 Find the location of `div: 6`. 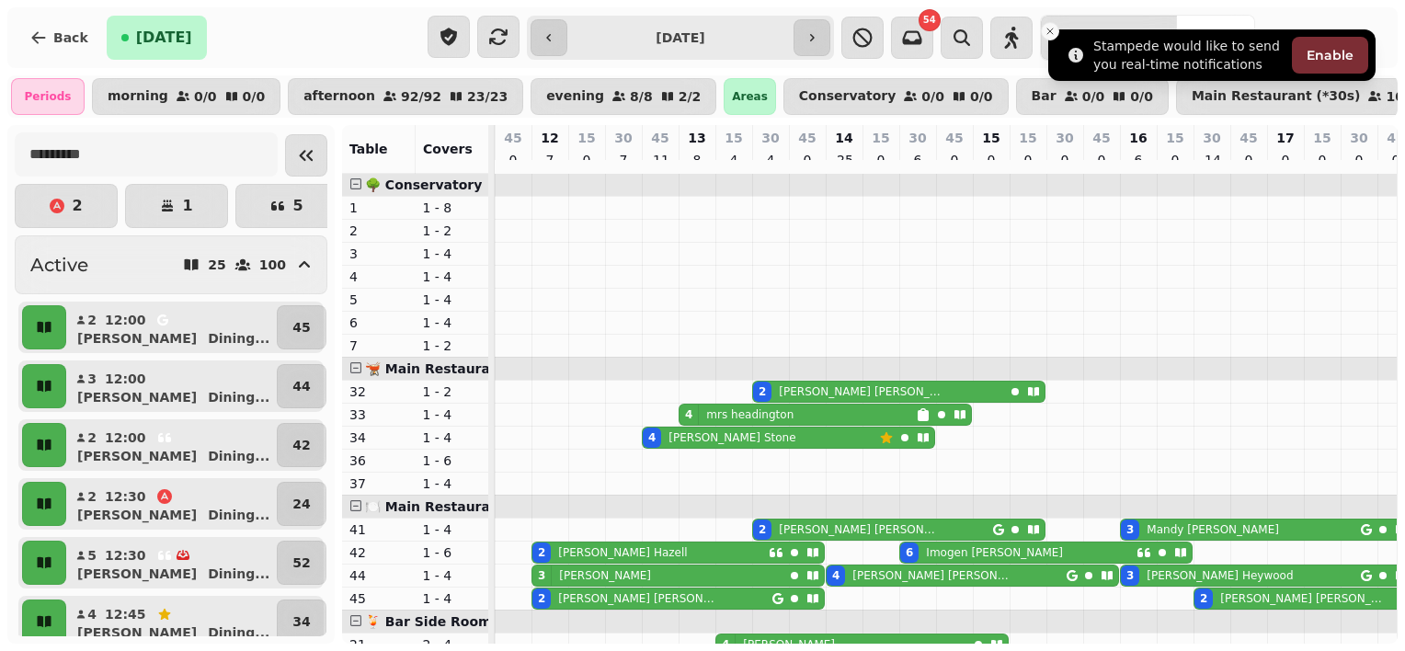

div: 6 is located at coordinates (909, 553).